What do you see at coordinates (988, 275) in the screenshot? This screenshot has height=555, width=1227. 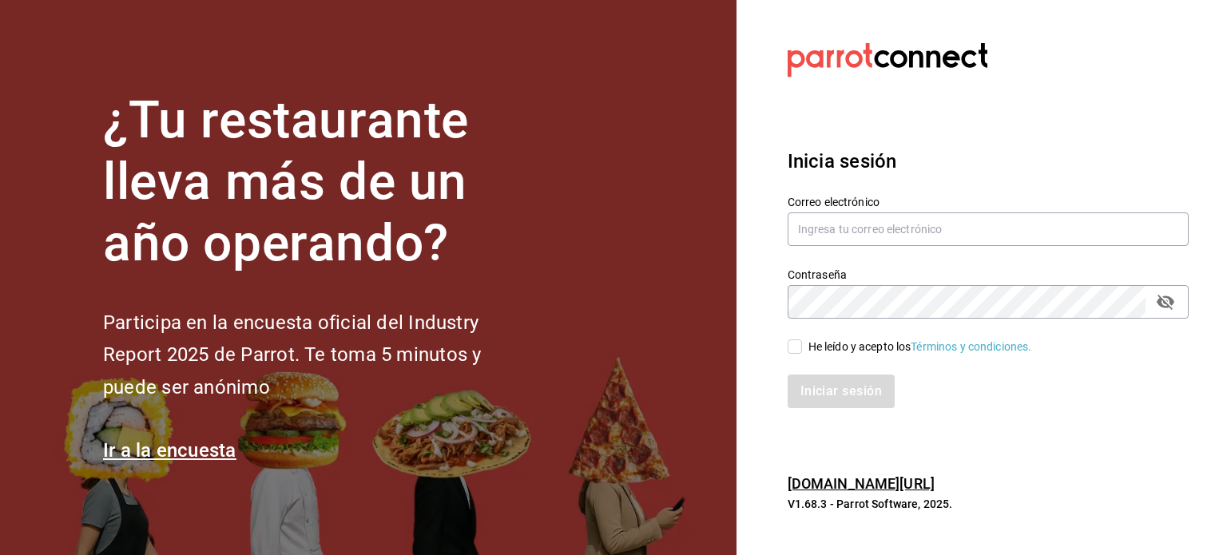 I see `label: Contraseña` at bounding box center [988, 275].